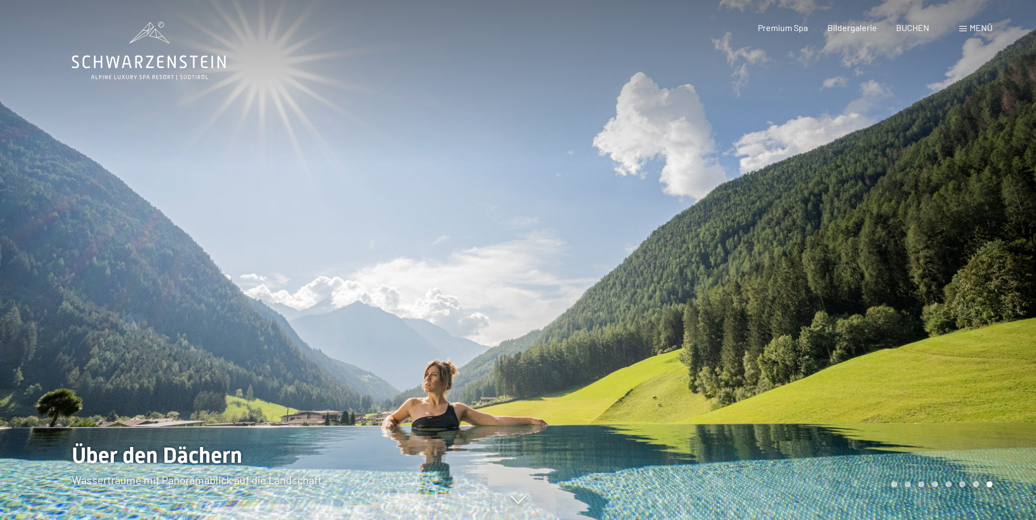  Describe the element at coordinates (852, 27) in the screenshot. I see `span: Bildergalerie` at that location.